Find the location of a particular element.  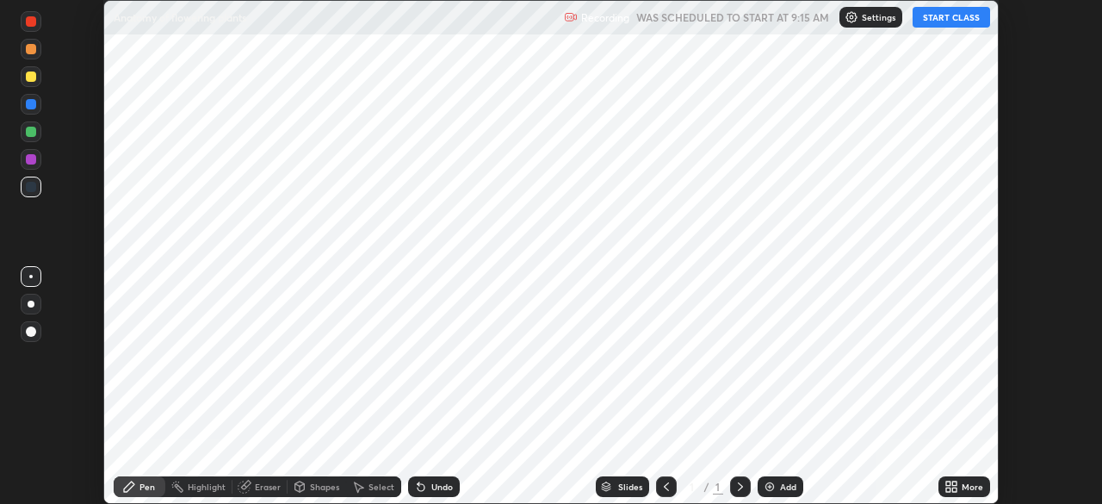

div: Pen is located at coordinates (147, 487).